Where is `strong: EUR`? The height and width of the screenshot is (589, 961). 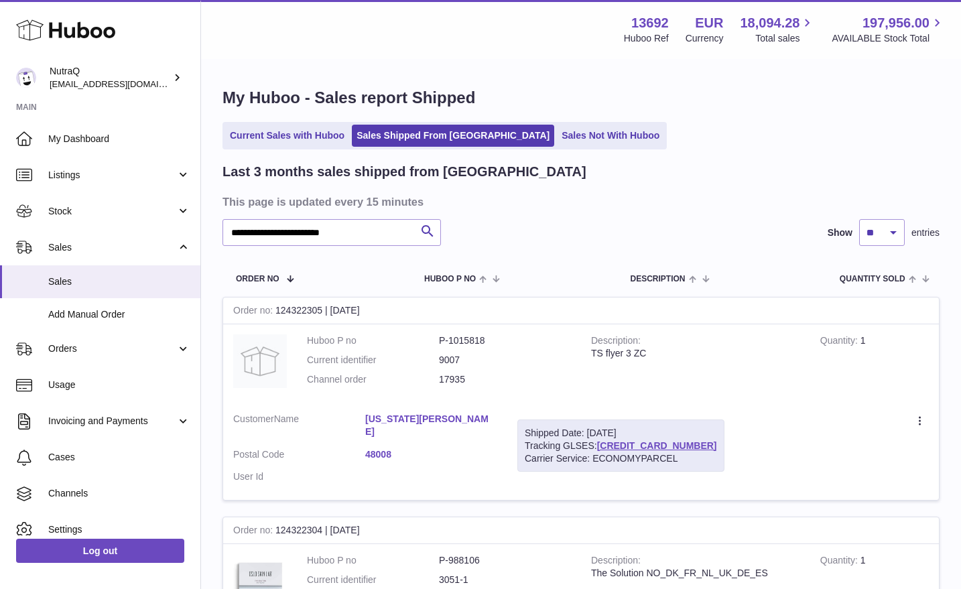 strong: EUR is located at coordinates (709, 23).